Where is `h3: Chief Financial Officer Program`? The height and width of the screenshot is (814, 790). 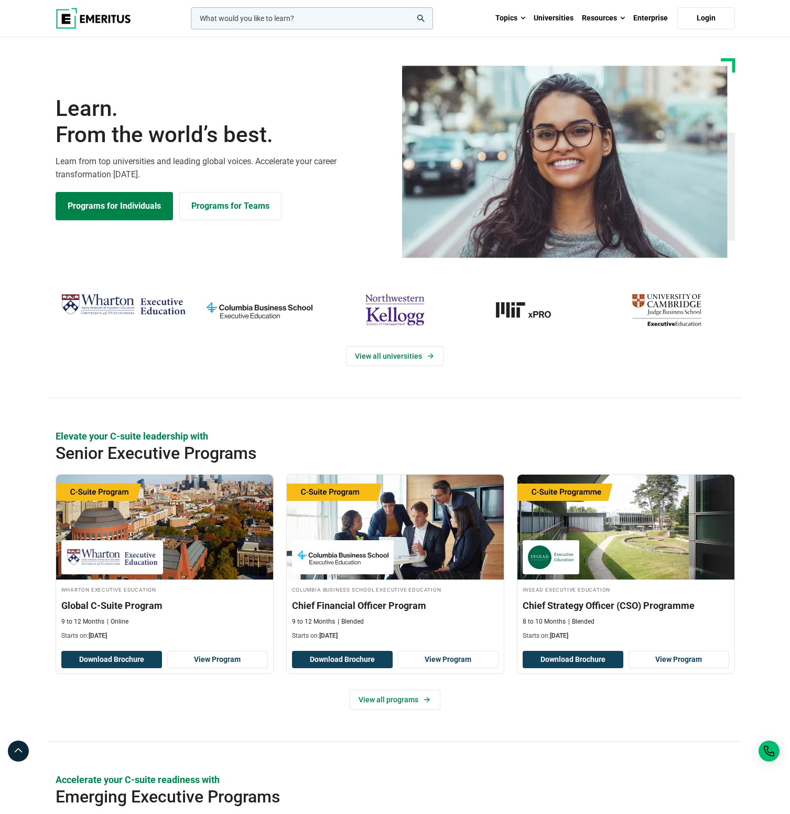 h3: Chief Financial Officer Program is located at coordinates (395, 605).